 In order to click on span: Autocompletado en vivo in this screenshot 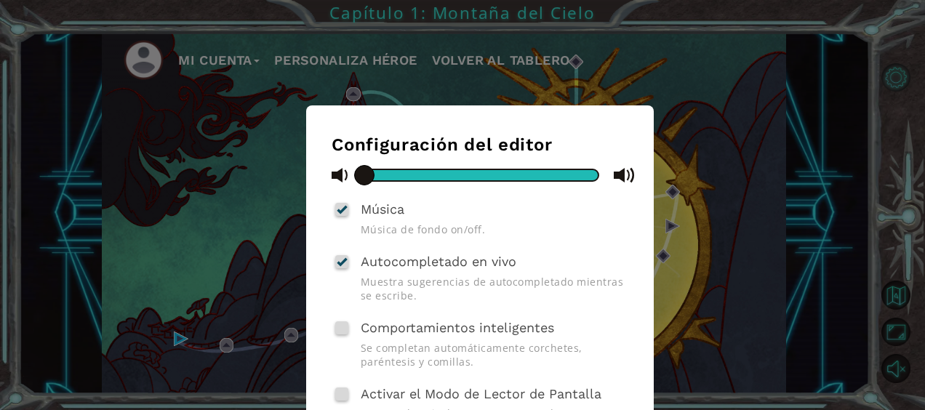, I will do `click(439, 261)`.